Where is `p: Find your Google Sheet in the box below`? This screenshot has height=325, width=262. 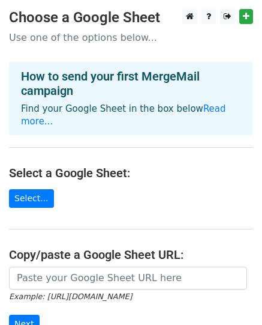 p: Find your Google Sheet in the box below is located at coordinates (131, 115).